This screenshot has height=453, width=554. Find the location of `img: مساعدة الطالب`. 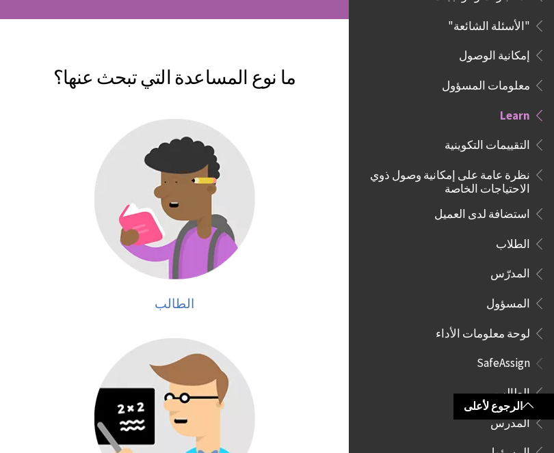

img: مساعدة الطالب is located at coordinates (174, 199).